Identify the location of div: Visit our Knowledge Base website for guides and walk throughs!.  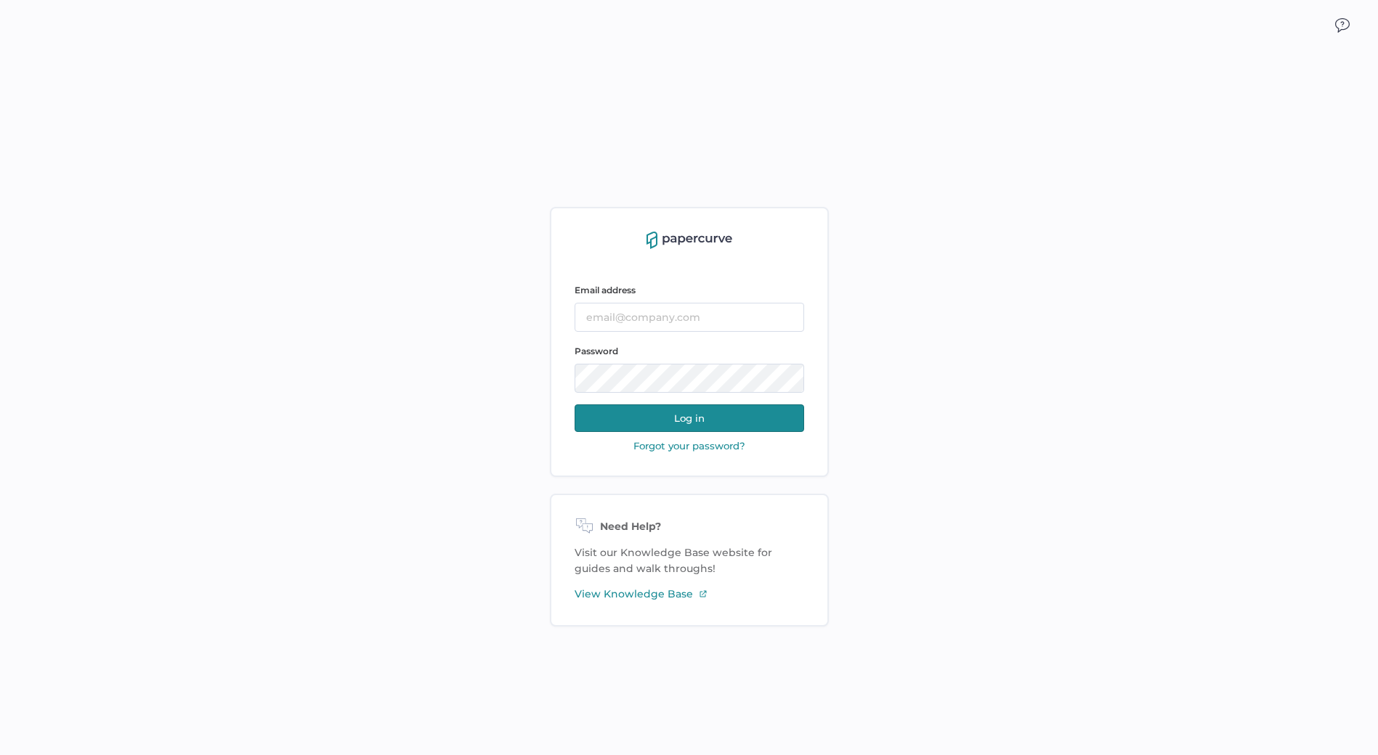
(689, 560).